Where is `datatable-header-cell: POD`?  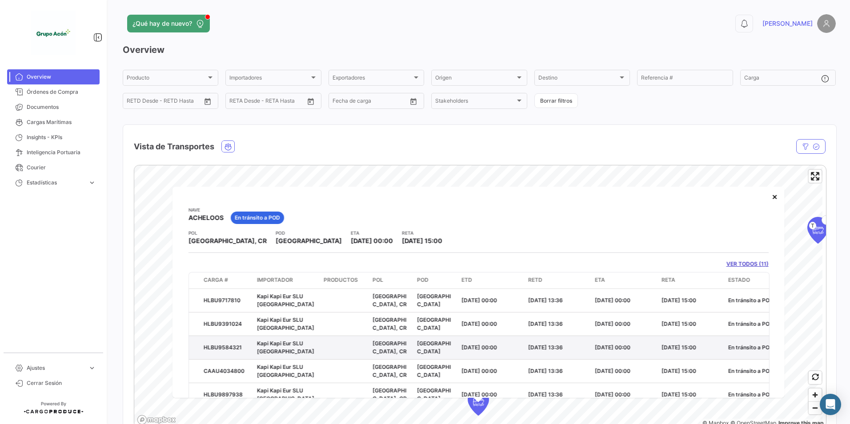
datatable-header-cell: POD is located at coordinates (436, 280).